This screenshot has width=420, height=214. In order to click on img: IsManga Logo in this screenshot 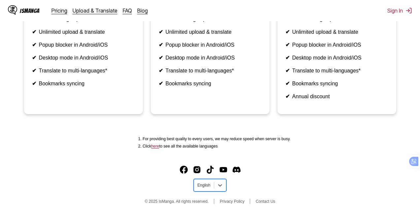, I will do `click(13, 10)`.